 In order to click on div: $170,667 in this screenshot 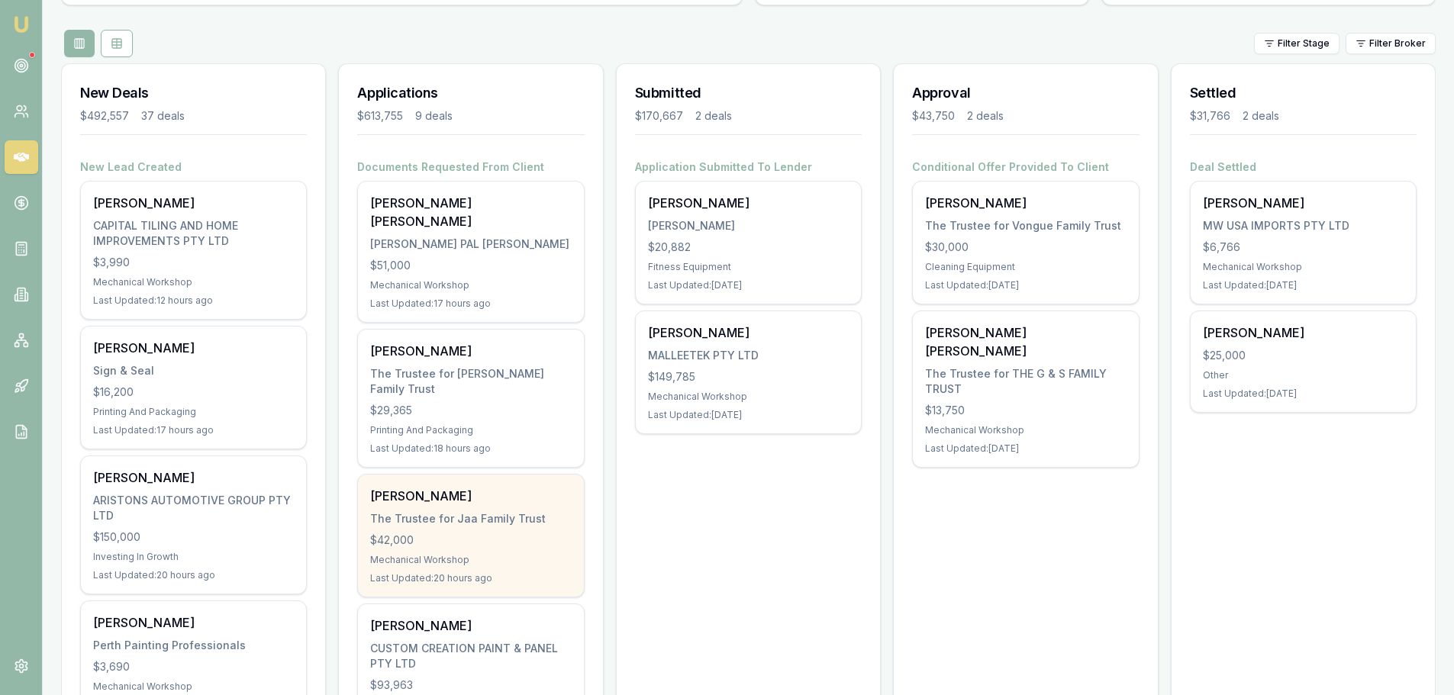, I will do `click(659, 116)`.